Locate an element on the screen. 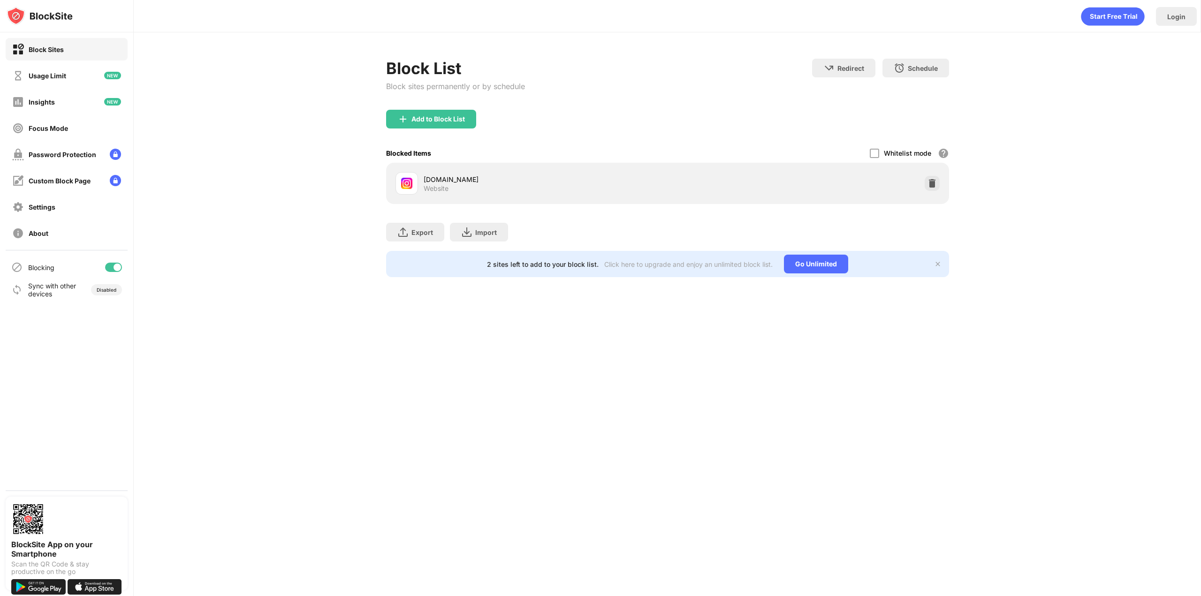 The image size is (1201, 596). div: Settings is located at coordinates (42, 207).